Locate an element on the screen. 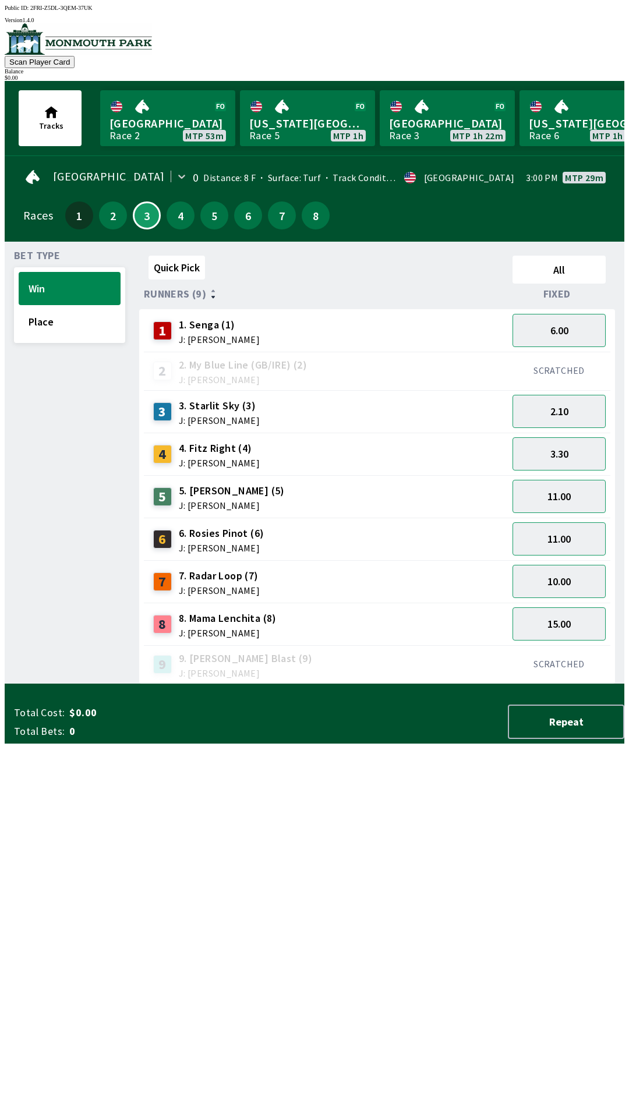 This screenshot has width=629, height=1118. div: Runners (9) is located at coordinates (326, 294).